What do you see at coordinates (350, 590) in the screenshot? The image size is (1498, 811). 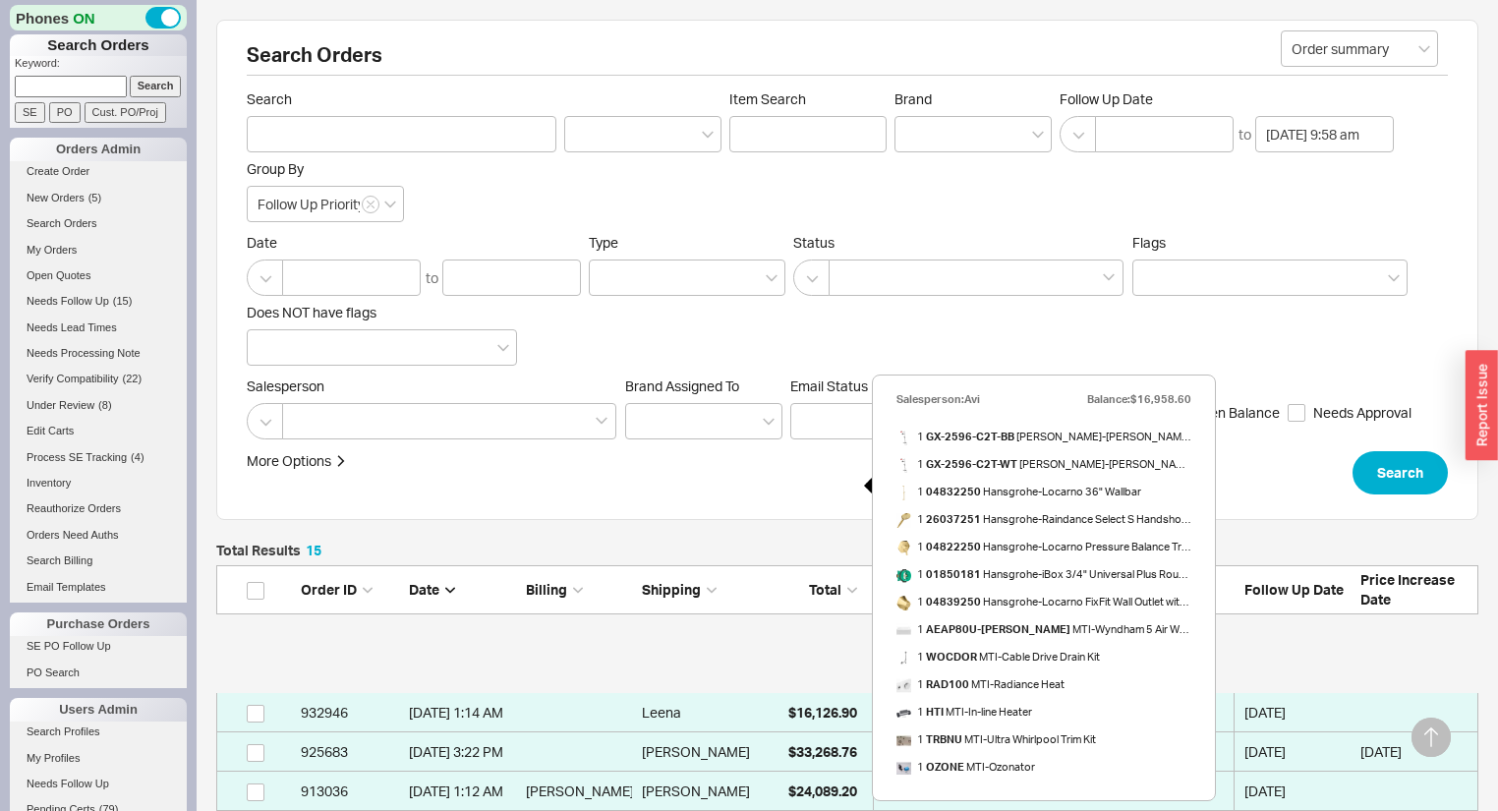 I see `div: Order ID` at bounding box center [350, 590].